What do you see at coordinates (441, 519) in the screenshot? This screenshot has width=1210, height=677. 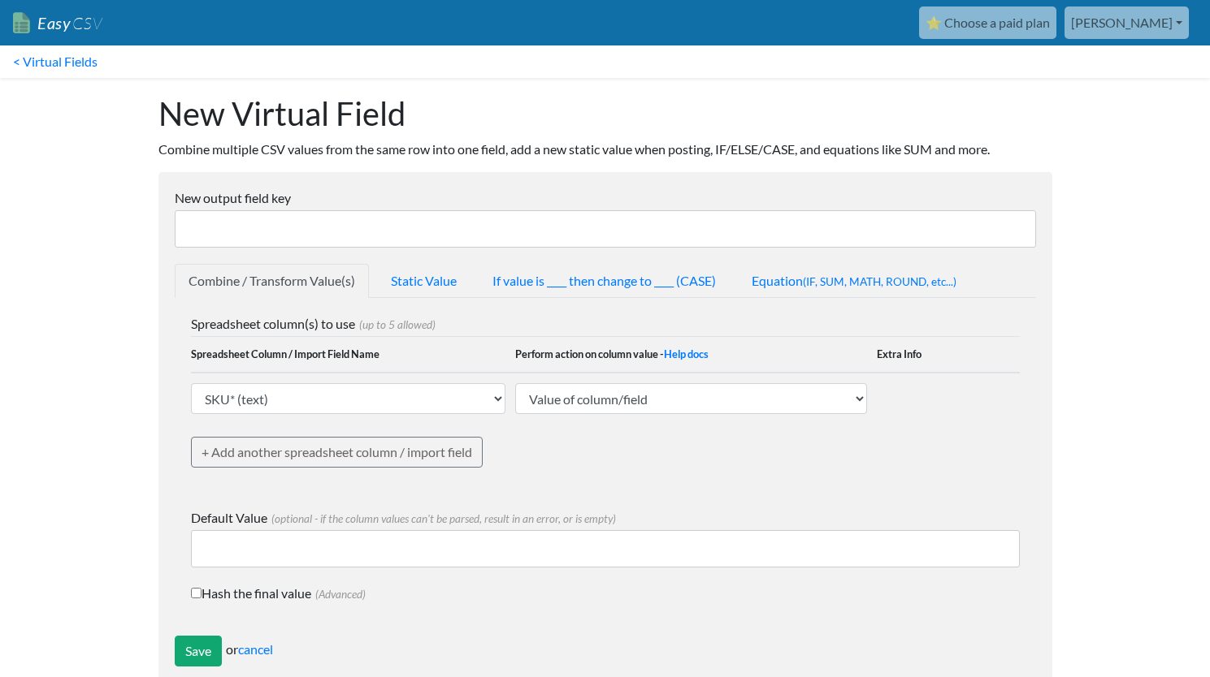 I see `span: (optional - if the column values can't be parsed, result in an error, or is empty)` at bounding box center [441, 519].